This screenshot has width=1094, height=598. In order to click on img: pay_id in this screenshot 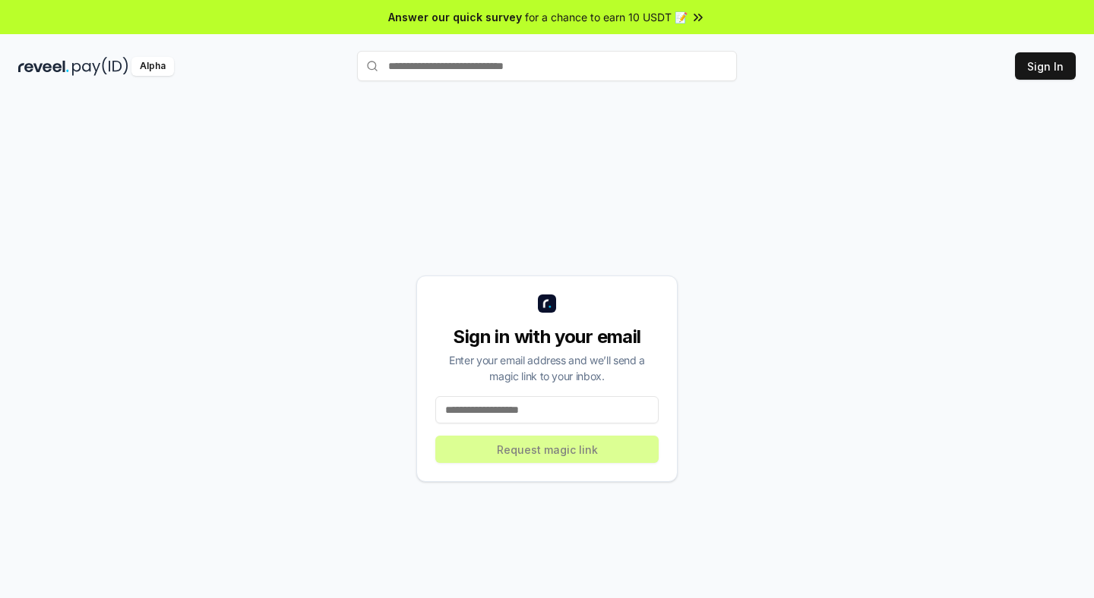, I will do `click(100, 66)`.